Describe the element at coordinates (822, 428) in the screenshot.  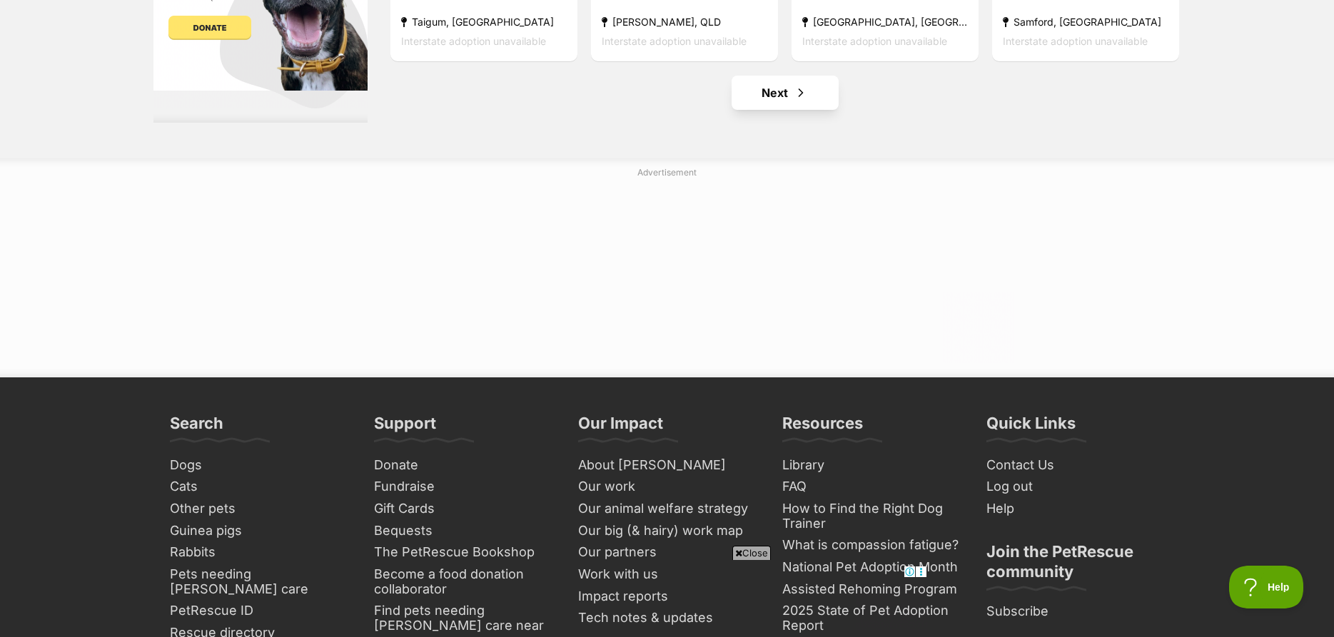
I see `h3: Resources` at that location.